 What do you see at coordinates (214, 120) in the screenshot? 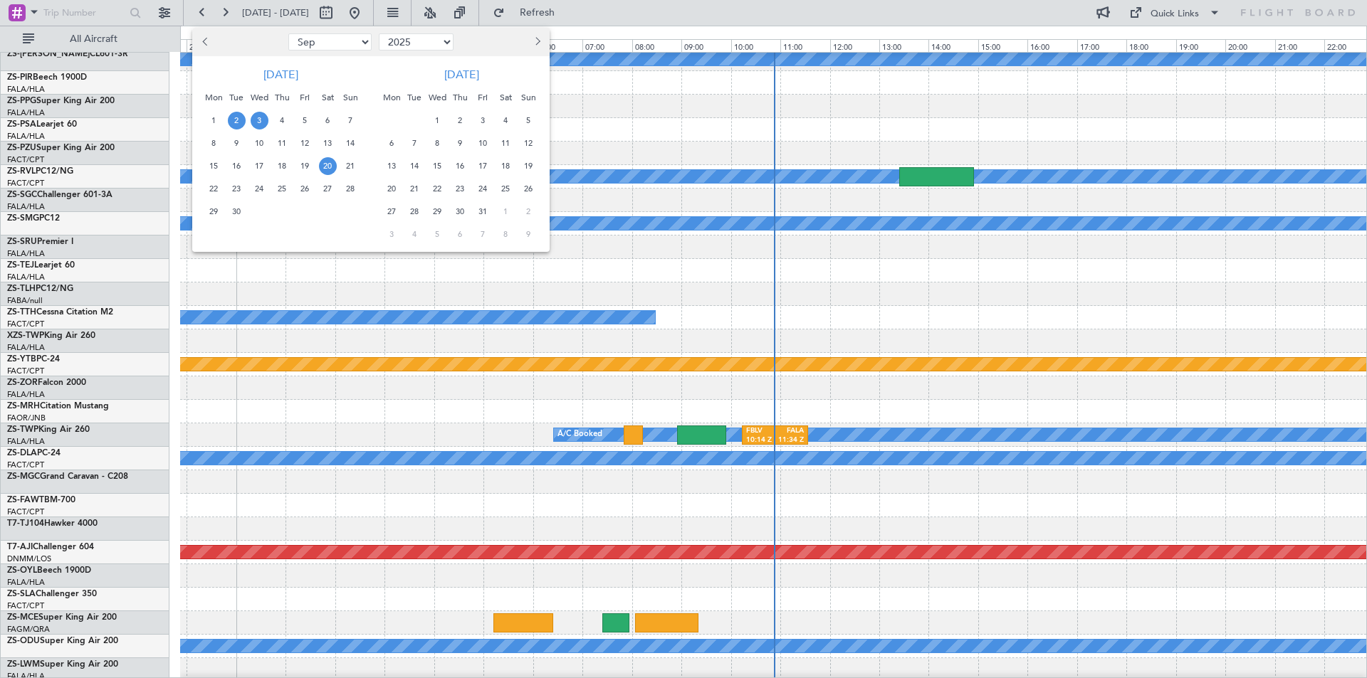
I see `div: 1-9-2025` at bounding box center [214, 120].